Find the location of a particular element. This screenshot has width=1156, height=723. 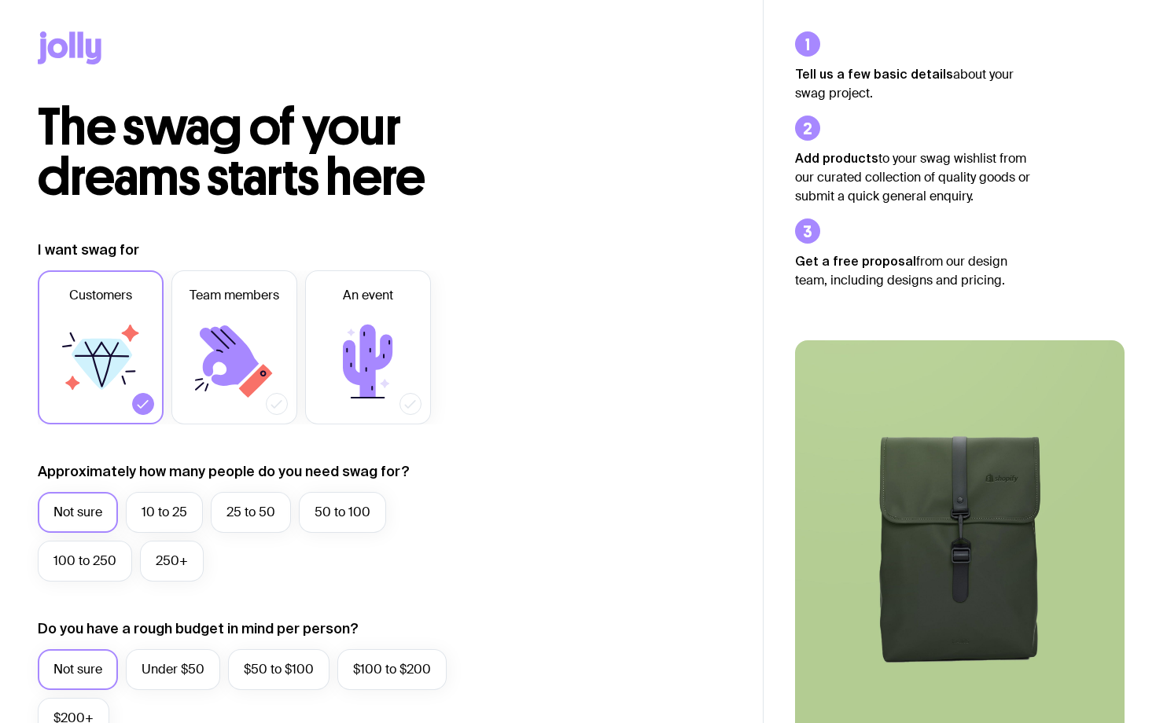

span: The swag of your dreams starts here is located at coordinates (231, 152).